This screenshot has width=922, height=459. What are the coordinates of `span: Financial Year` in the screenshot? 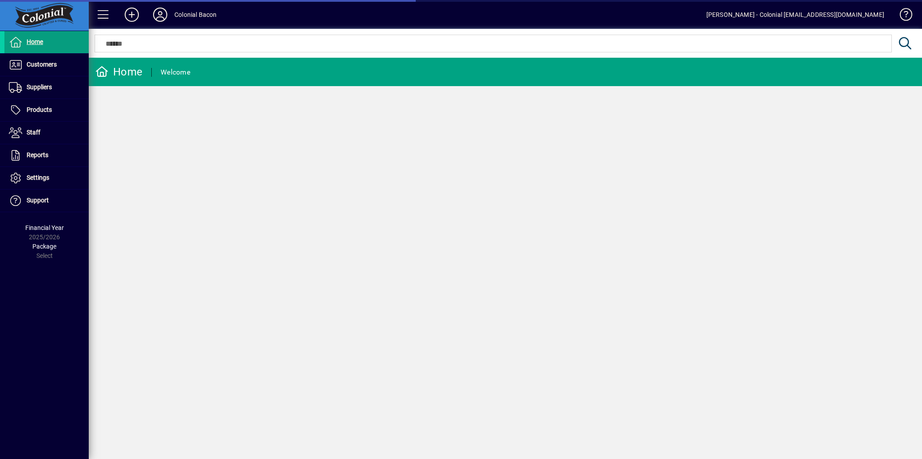 It's located at (44, 228).